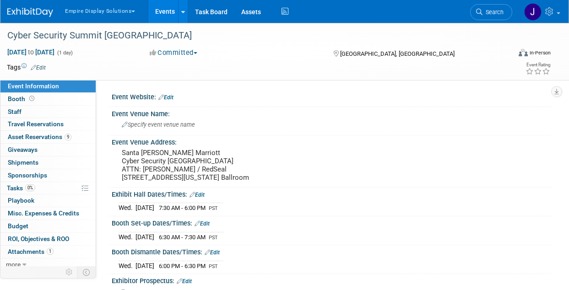 The image size is (569, 290). What do you see at coordinates (32, 98) in the screenshot?
I see `span: Booth not reserved yet` at bounding box center [32, 98].